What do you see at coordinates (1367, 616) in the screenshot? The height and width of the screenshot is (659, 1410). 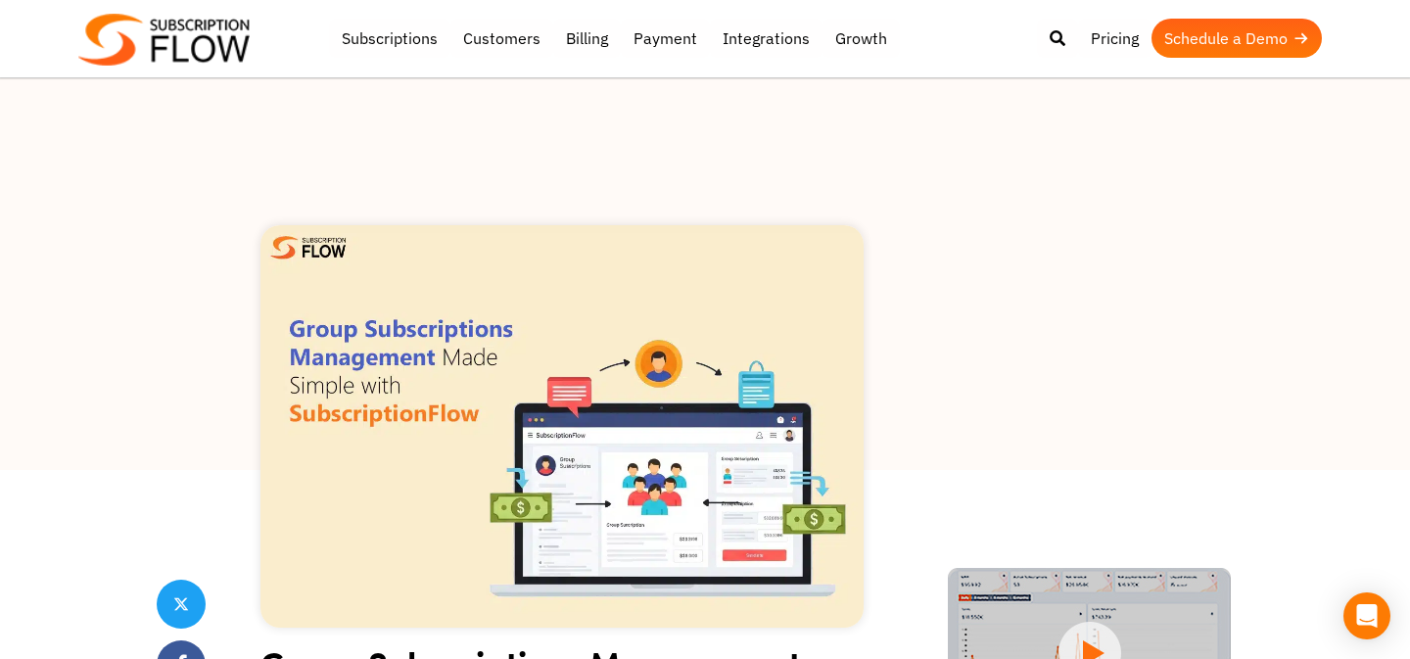 I see `div: Open Intercom Messenger` at bounding box center [1367, 616].